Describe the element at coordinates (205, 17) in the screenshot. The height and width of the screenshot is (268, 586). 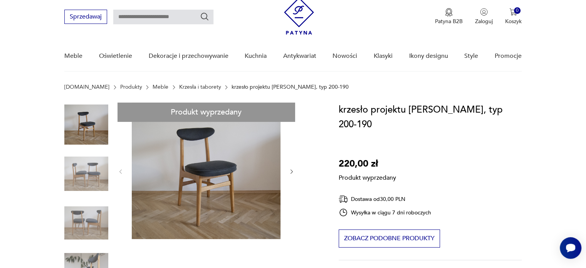
I see `button: Szukaj` at that location.